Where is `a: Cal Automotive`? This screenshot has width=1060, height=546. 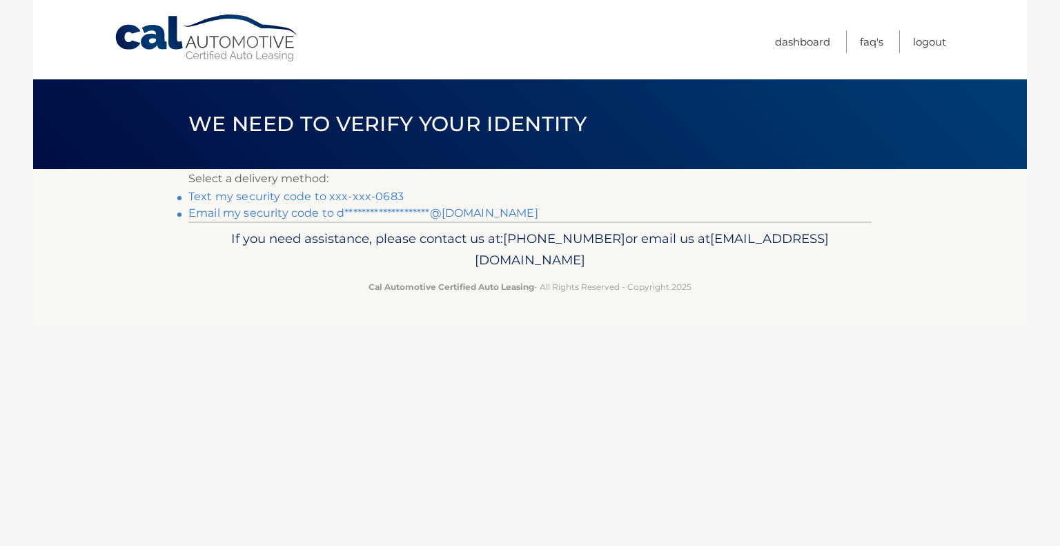 a: Cal Automotive is located at coordinates (207, 38).